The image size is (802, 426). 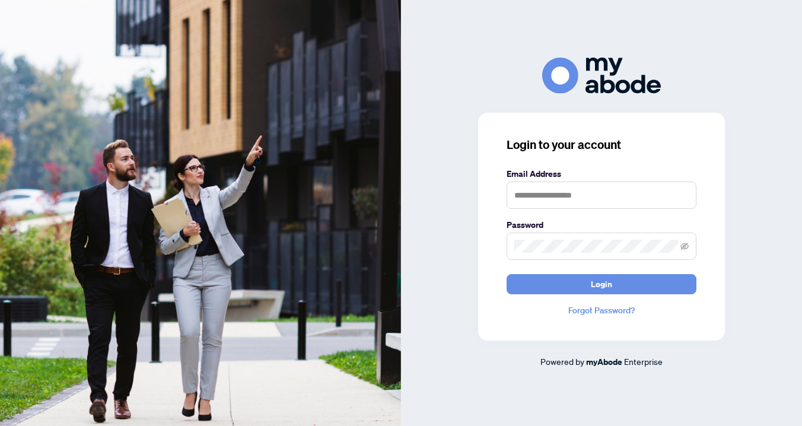 What do you see at coordinates (602, 145) in the screenshot?
I see `h3: Login to your account` at bounding box center [602, 145].